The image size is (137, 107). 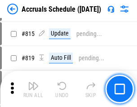 What do you see at coordinates (60, 34) in the screenshot?
I see `div: Update` at bounding box center [60, 34].